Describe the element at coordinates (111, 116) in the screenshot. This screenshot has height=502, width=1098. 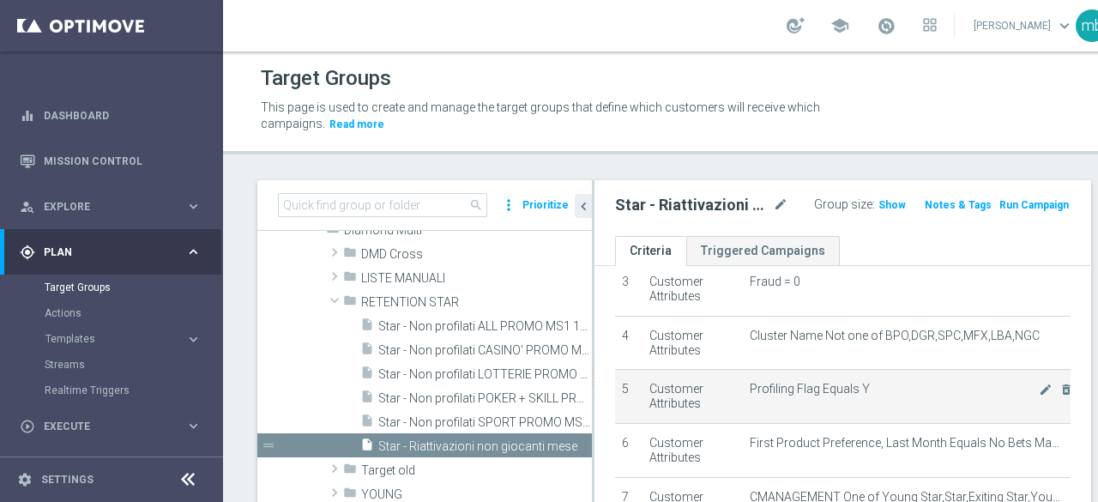
I see `button: equalizer Dashboard` at that location.